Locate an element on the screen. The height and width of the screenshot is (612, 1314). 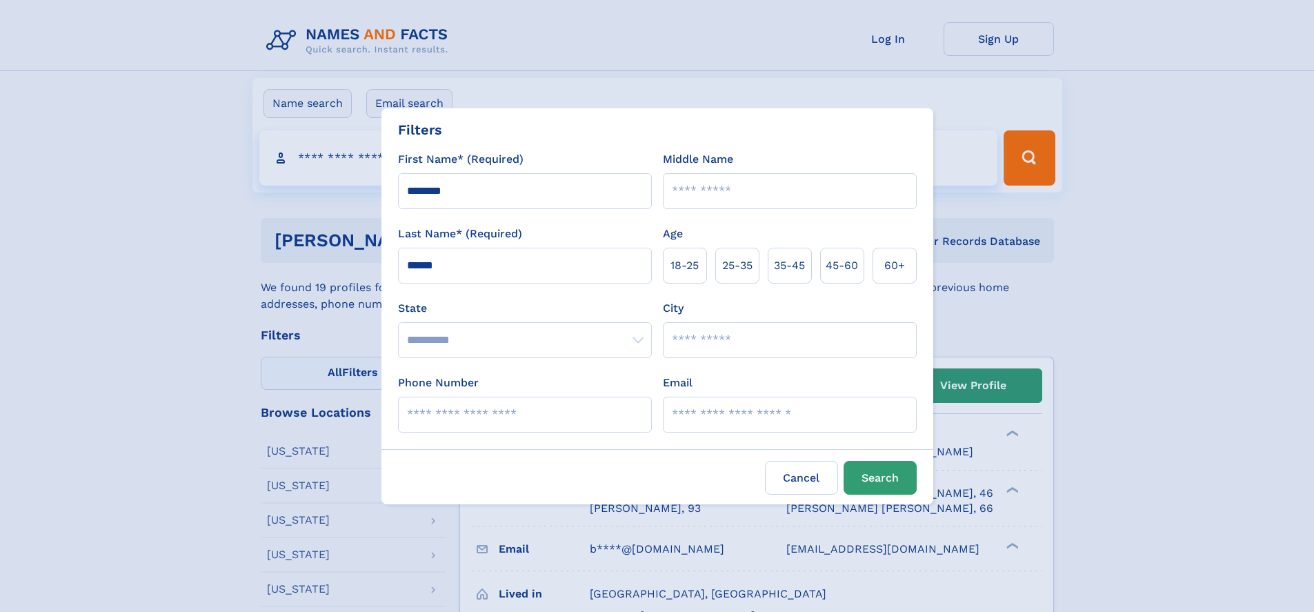
label: Last Name* (Required) is located at coordinates (460, 234).